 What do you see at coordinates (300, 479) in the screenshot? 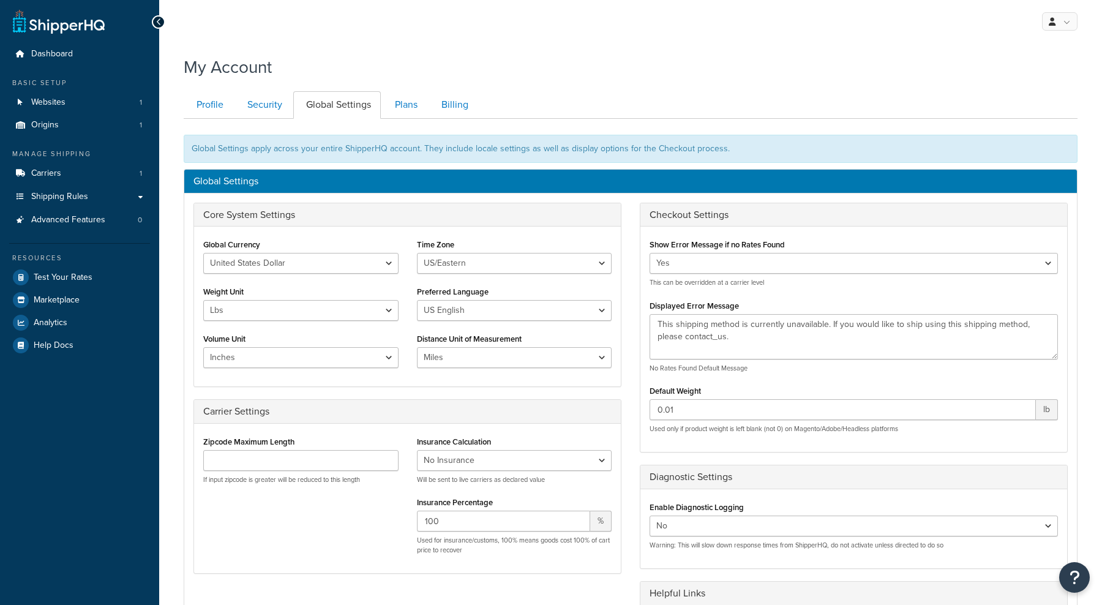
I see `p: If input zipcode is greater will be reduced to this length` at bounding box center [300, 479].